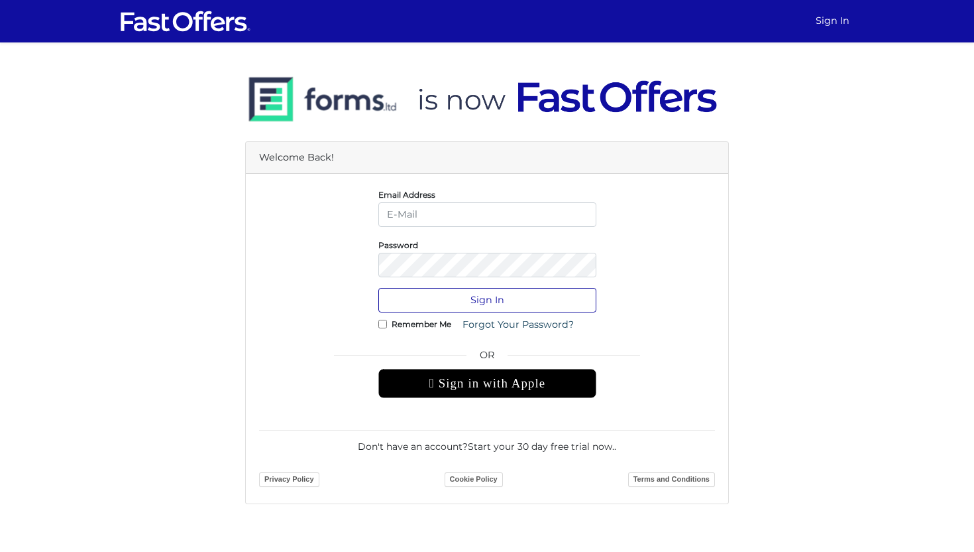 The height and width of the screenshot is (552, 974). What do you see at coordinates (398, 245) in the screenshot?
I see `label: Password` at bounding box center [398, 245].